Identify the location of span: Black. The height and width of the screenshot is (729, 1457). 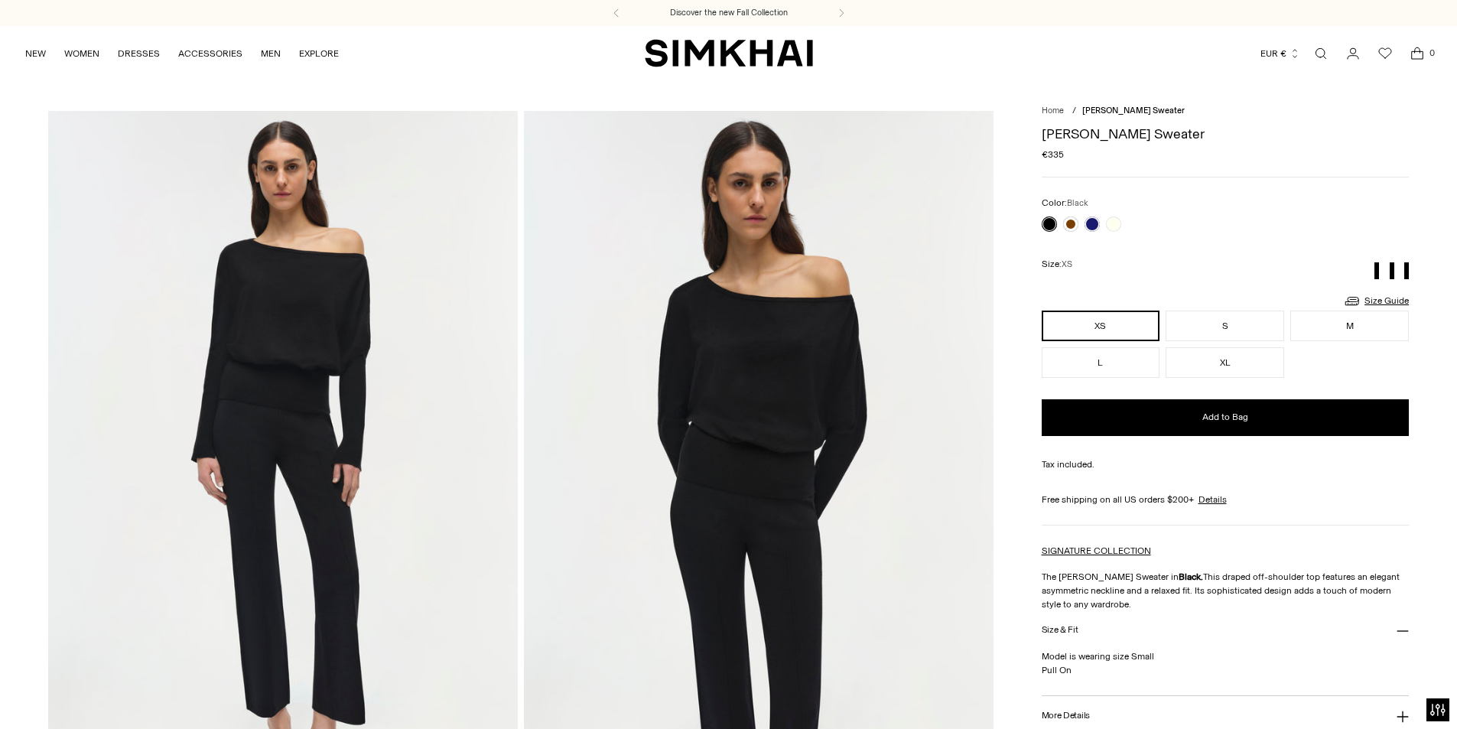
(1077, 203).